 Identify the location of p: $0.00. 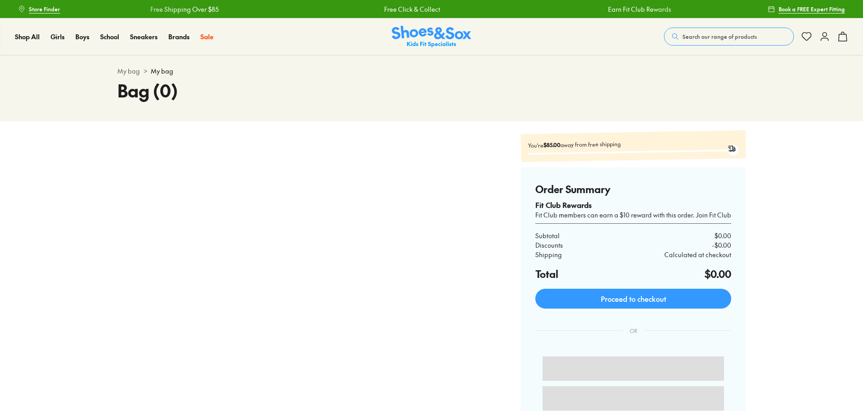
(723, 236).